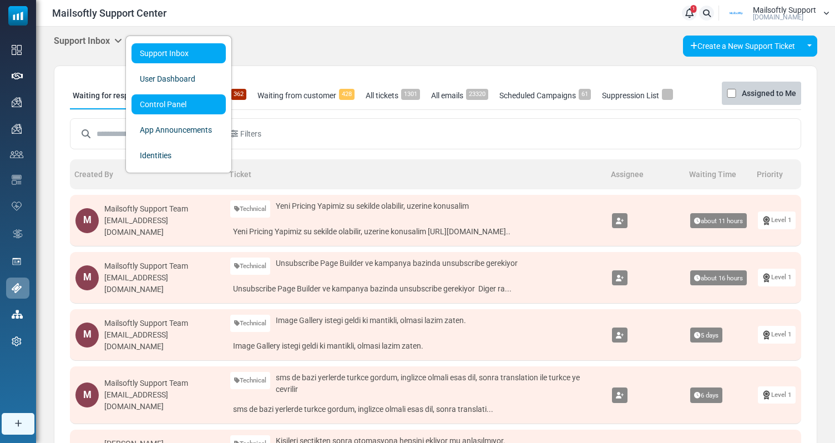  Describe the element at coordinates (88, 40) in the screenshot. I see `h5: Support Inbox` at that location.